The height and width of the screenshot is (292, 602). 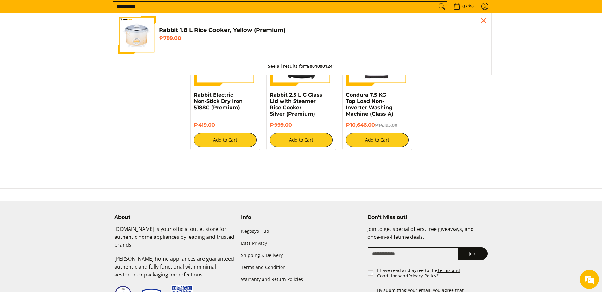 I want to click on strong: "5001000124", so click(x=320, y=66).